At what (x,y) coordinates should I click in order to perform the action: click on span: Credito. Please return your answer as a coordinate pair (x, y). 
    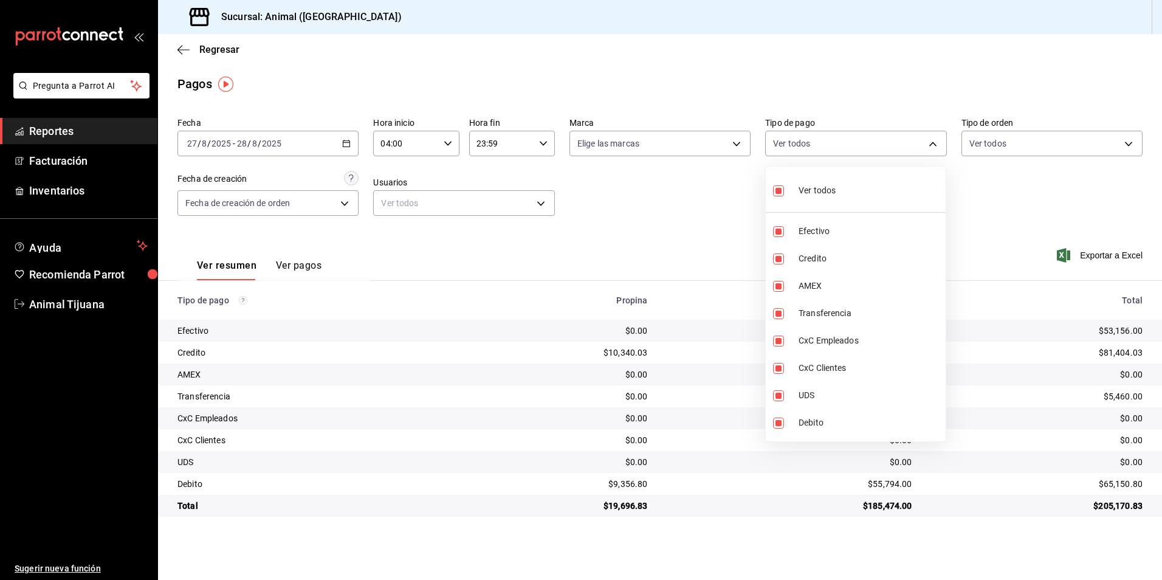
    Looking at the image, I should click on (870, 258).